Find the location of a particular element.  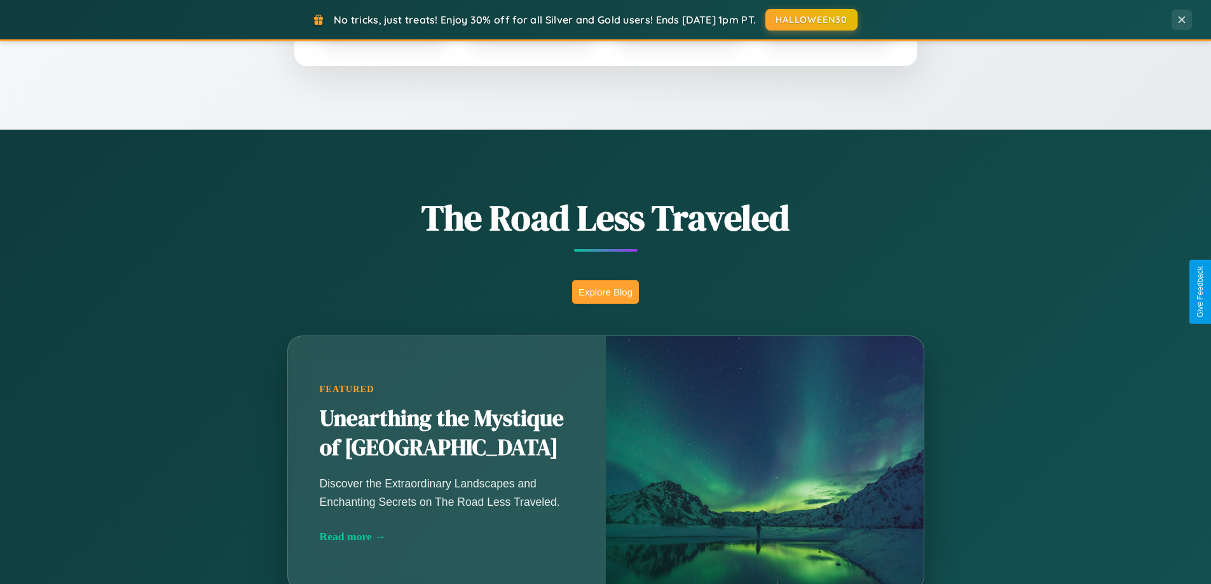

button: Explore Blog is located at coordinates (605, 292).